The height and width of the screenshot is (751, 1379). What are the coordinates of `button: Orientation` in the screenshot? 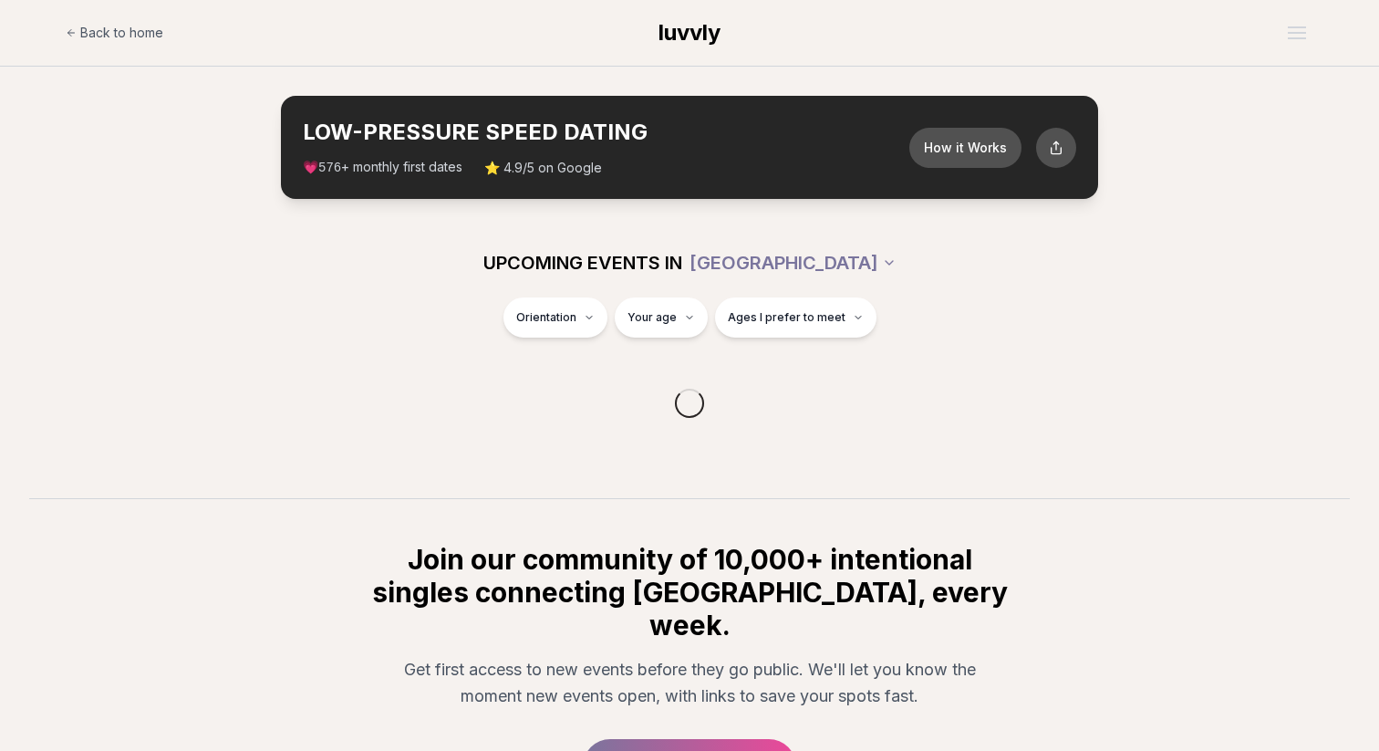 It's located at (556, 317).